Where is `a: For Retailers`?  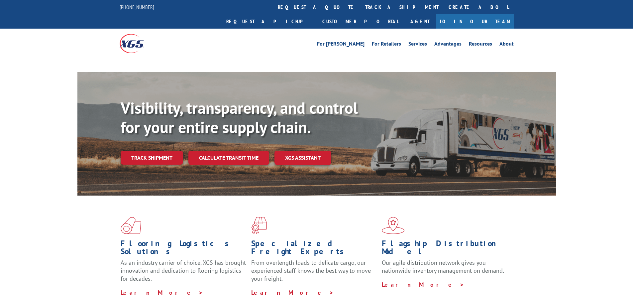 a: For Retailers is located at coordinates (386, 45).